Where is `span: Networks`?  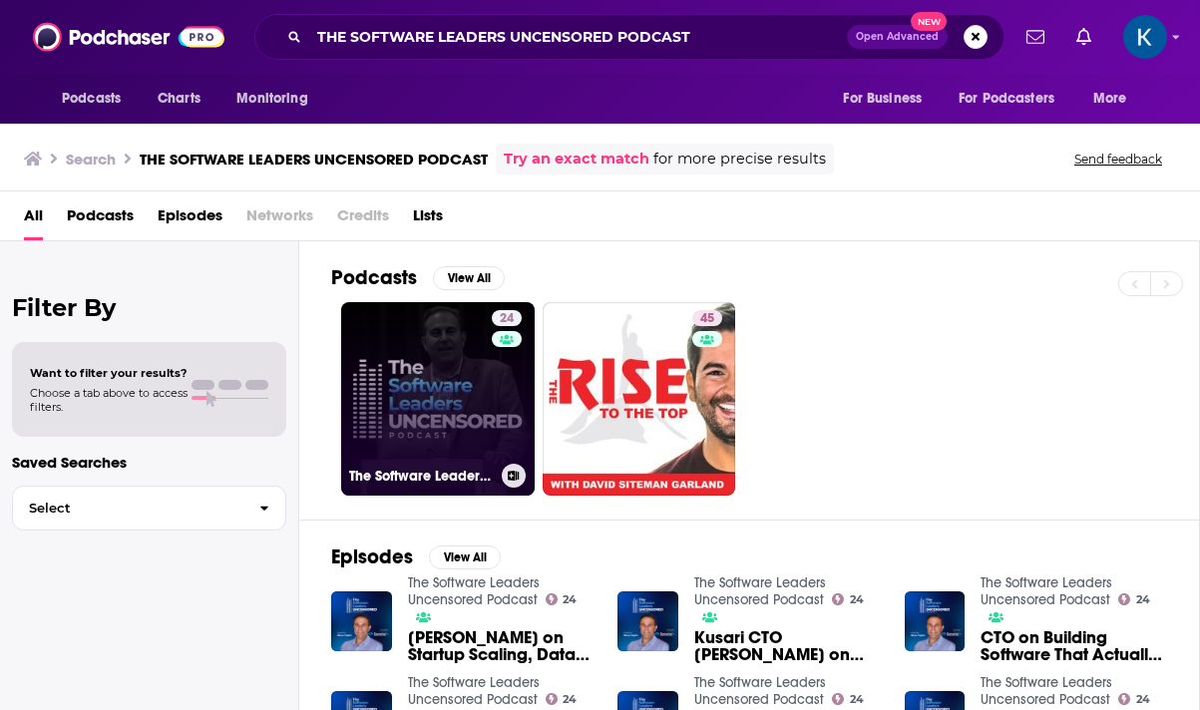
span: Networks is located at coordinates (279, 219).